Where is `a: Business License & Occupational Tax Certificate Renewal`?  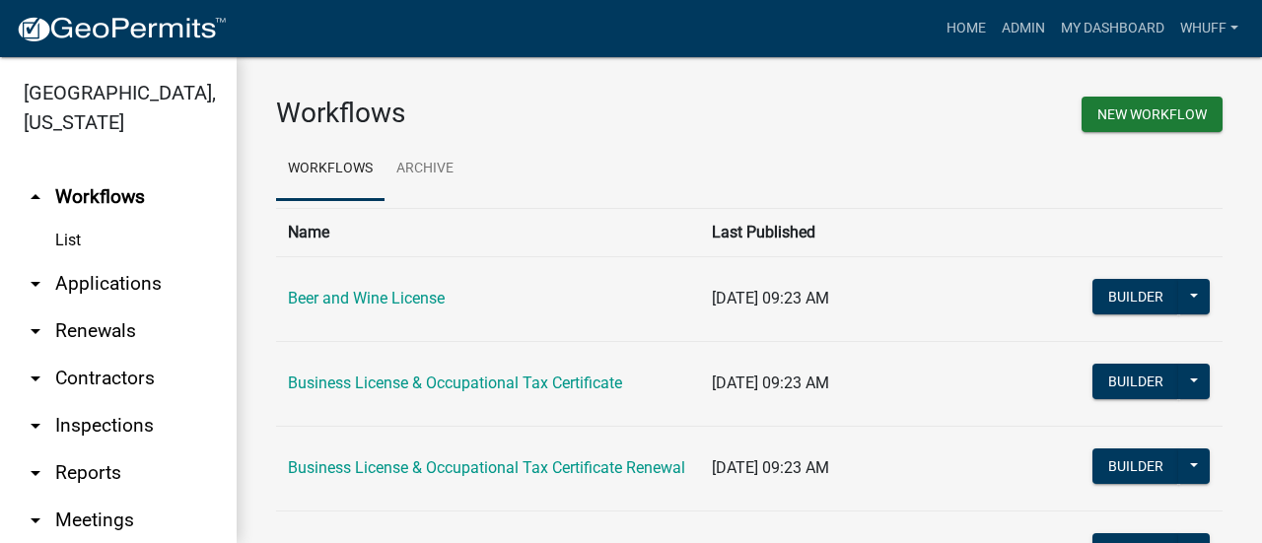 a: Business License & Occupational Tax Certificate Renewal is located at coordinates (486, 467).